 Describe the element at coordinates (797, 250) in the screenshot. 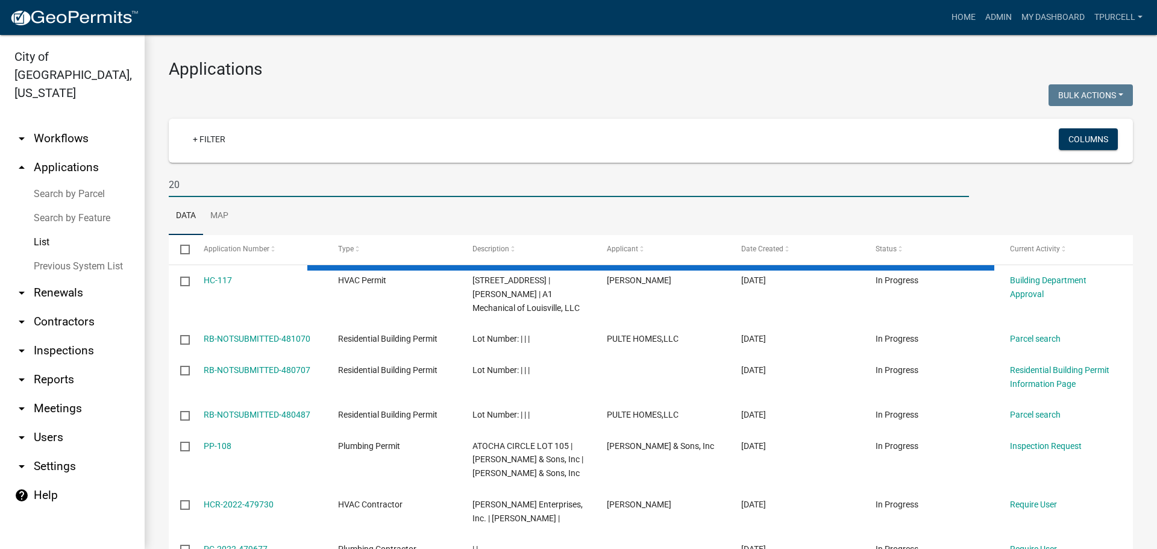

I see `datatable-header-cell: Date Created` at that location.